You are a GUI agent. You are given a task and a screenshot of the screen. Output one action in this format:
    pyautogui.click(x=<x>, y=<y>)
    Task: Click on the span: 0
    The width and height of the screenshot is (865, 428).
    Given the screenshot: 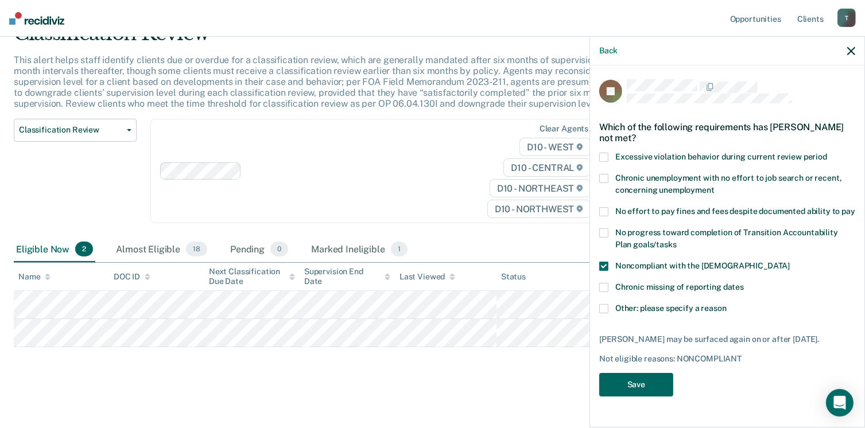 What is the action you would take?
    pyautogui.click(x=279, y=249)
    